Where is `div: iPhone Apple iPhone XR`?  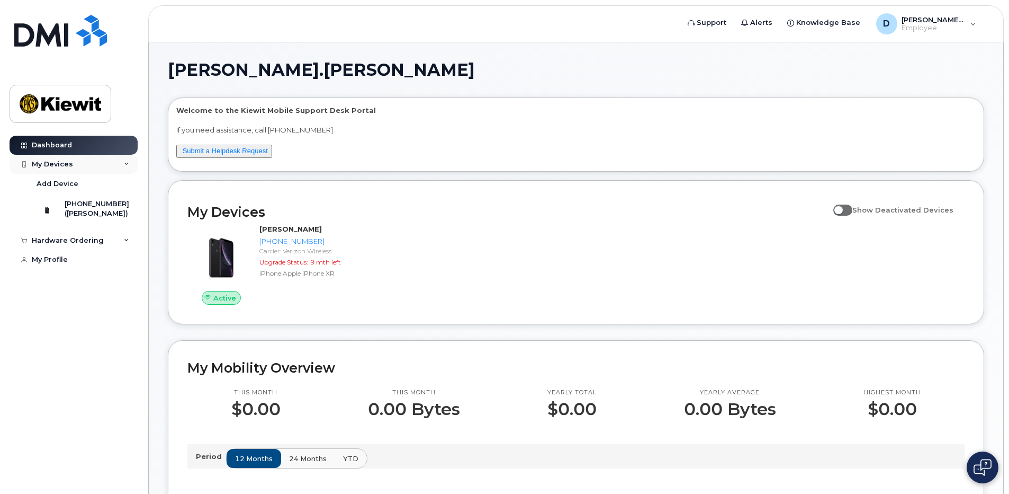
div: iPhone Apple iPhone XR is located at coordinates (313, 273).